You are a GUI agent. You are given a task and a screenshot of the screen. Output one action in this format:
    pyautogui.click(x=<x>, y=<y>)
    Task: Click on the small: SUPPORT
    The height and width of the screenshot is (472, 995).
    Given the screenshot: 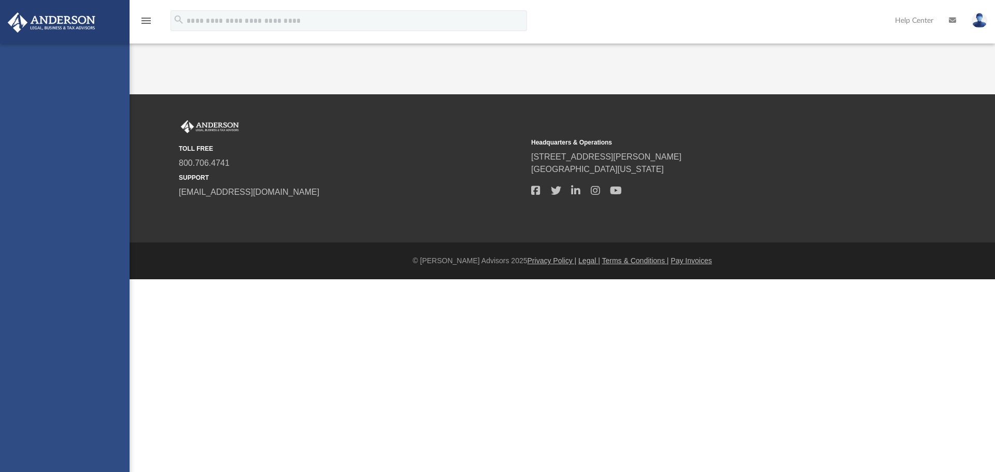 What is the action you would take?
    pyautogui.click(x=351, y=178)
    